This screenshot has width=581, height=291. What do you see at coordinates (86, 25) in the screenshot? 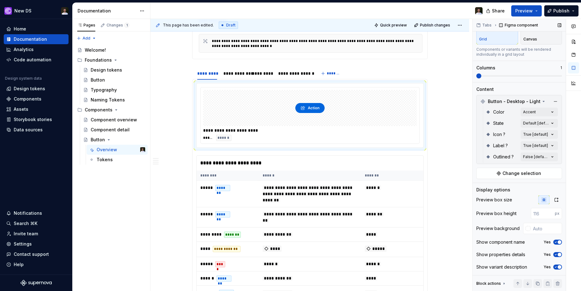
I see `div: Pages` at bounding box center [86, 25].